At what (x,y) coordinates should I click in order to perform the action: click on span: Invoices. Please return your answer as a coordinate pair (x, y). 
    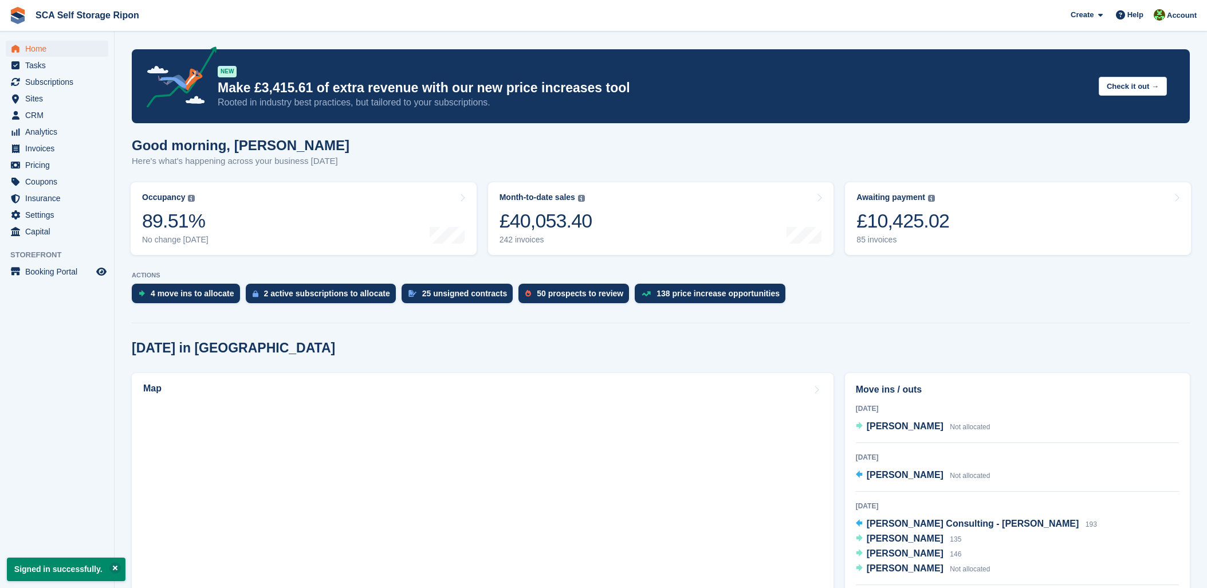
    Looking at the image, I should click on (60, 148).